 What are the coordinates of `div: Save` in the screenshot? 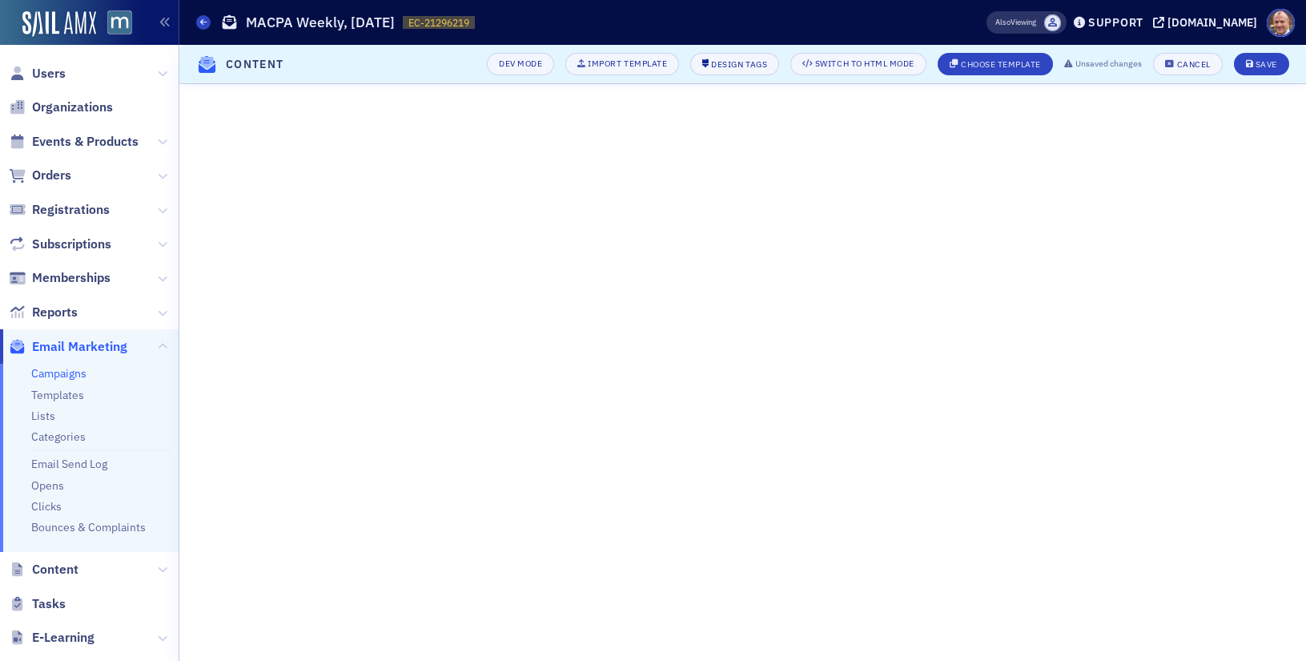 It's located at (1266, 64).